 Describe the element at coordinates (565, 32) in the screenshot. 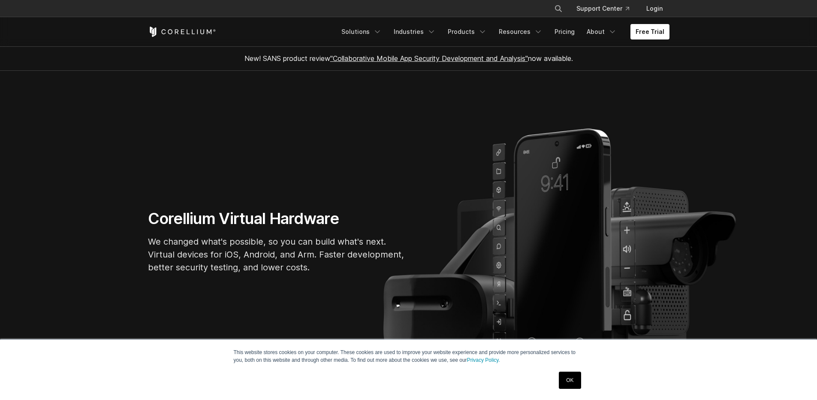

I see `a: Pricing` at that location.